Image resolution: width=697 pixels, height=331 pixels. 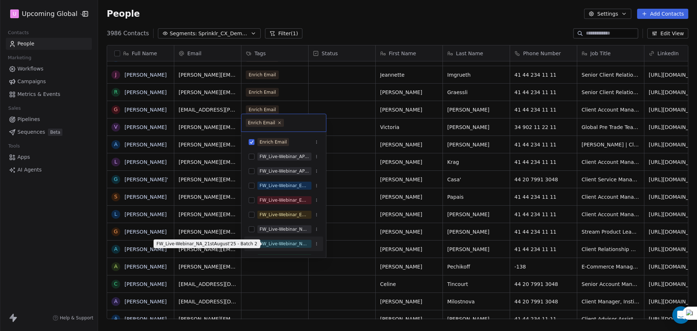 I want to click on div: FW_Live-Webinar_NA_21stAugust'25- Batch 2, so click(x=284, y=229).